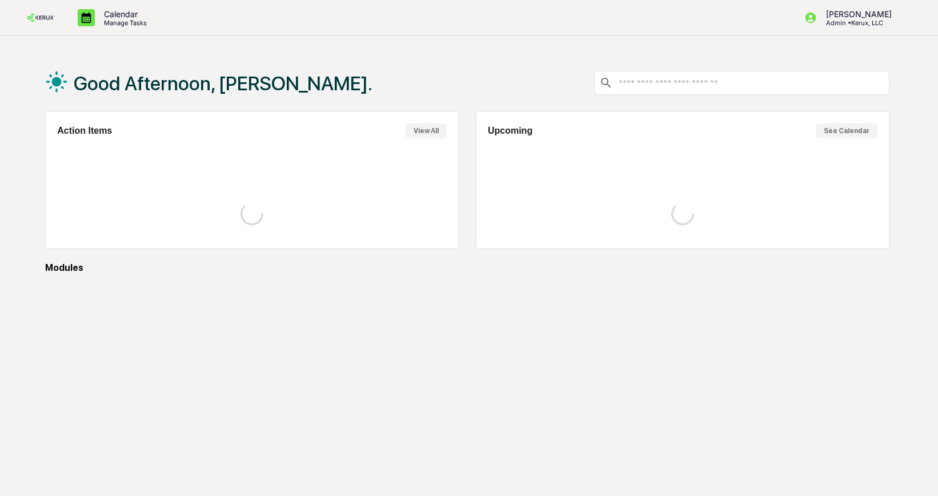 This screenshot has height=496, width=938. I want to click on h2: Action Items, so click(85, 131).